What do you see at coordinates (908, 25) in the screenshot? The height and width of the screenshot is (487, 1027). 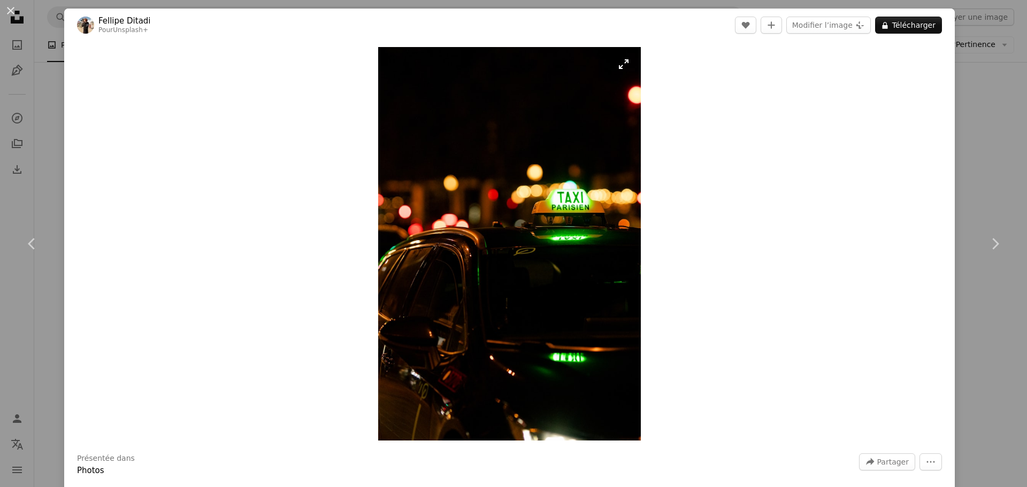 I see `button: Télécharger` at bounding box center [908, 25].